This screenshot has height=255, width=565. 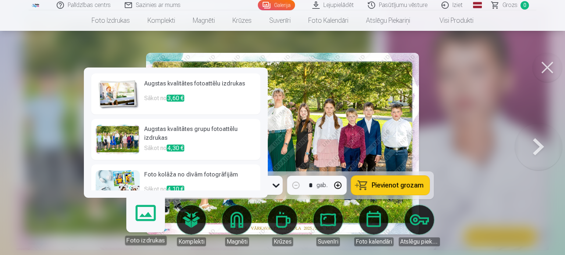 What do you see at coordinates (524, 5) in the screenshot?
I see `span: 0` at bounding box center [524, 5].